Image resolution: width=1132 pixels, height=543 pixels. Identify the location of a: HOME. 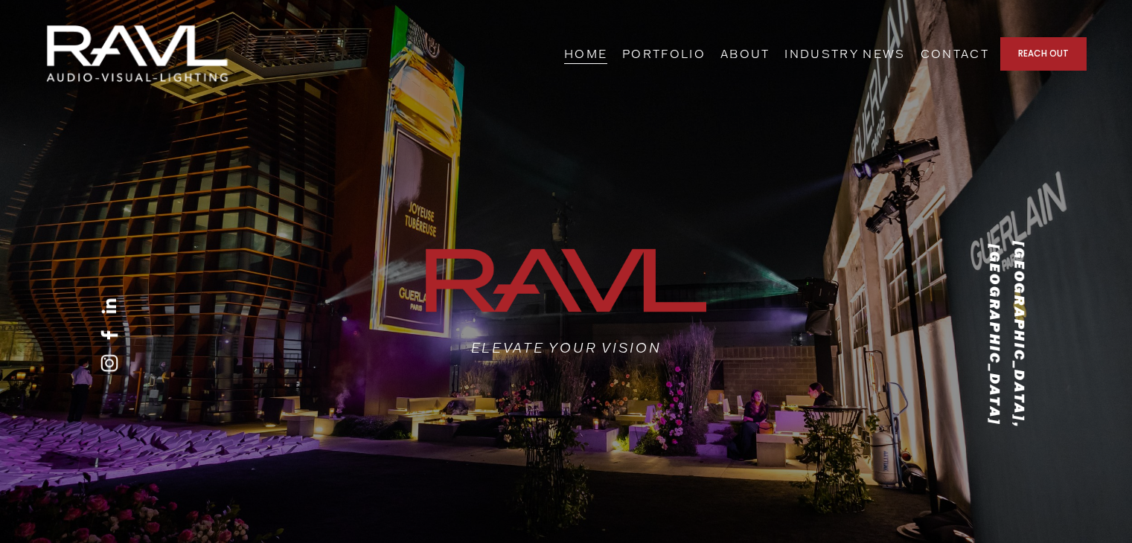
(586, 54).